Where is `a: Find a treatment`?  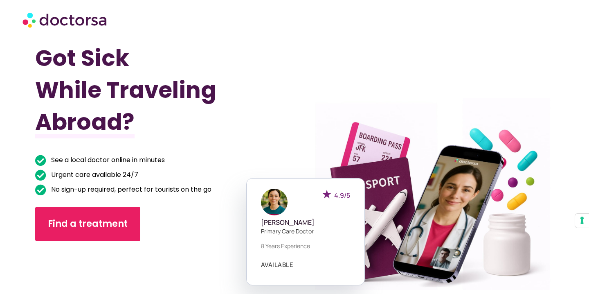
a: Find a treatment is located at coordinates (87, 224).